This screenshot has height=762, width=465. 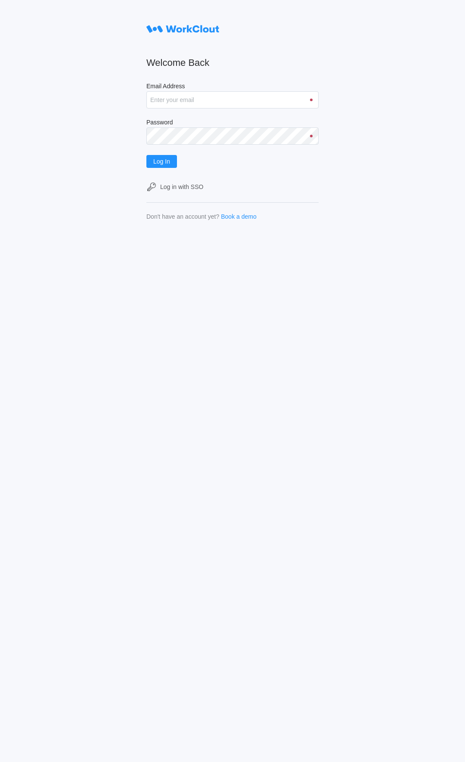 I want to click on label: Password, so click(x=232, y=123).